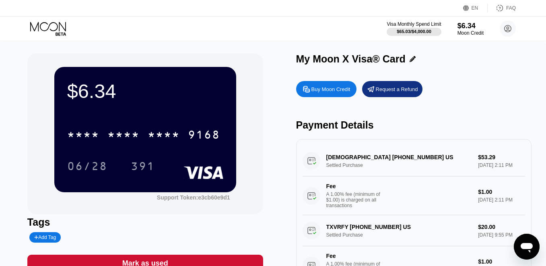 The width and height of the screenshot is (546, 266). What do you see at coordinates (145, 222) in the screenshot?
I see `div: Tags` at bounding box center [145, 222].